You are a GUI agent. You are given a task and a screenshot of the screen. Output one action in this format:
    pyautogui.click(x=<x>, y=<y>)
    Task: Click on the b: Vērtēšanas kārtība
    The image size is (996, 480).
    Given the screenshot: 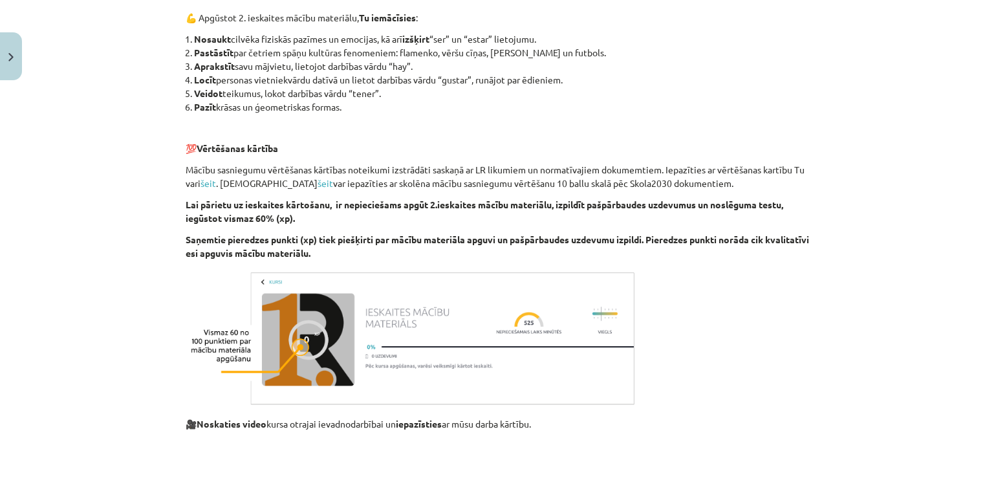 What is the action you would take?
    pyautogui.click(x=237, y=148)
    